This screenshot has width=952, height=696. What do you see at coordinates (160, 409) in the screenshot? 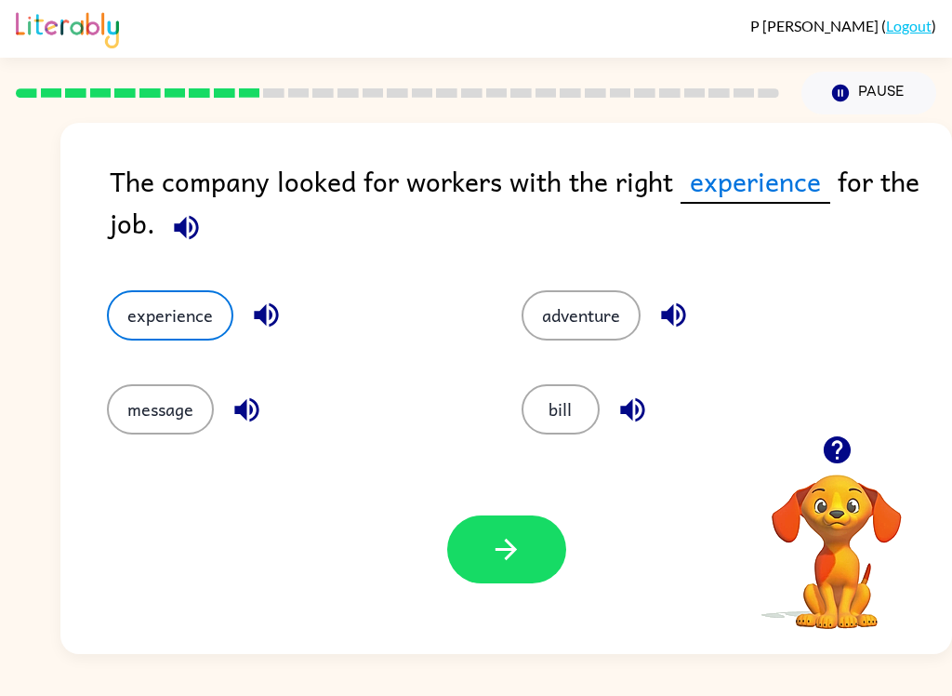
I see `button: message` at bounding box center [160, 409].